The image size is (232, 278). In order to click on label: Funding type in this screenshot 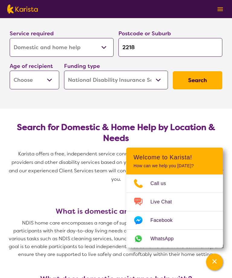, I will do `click(82, 66)`.